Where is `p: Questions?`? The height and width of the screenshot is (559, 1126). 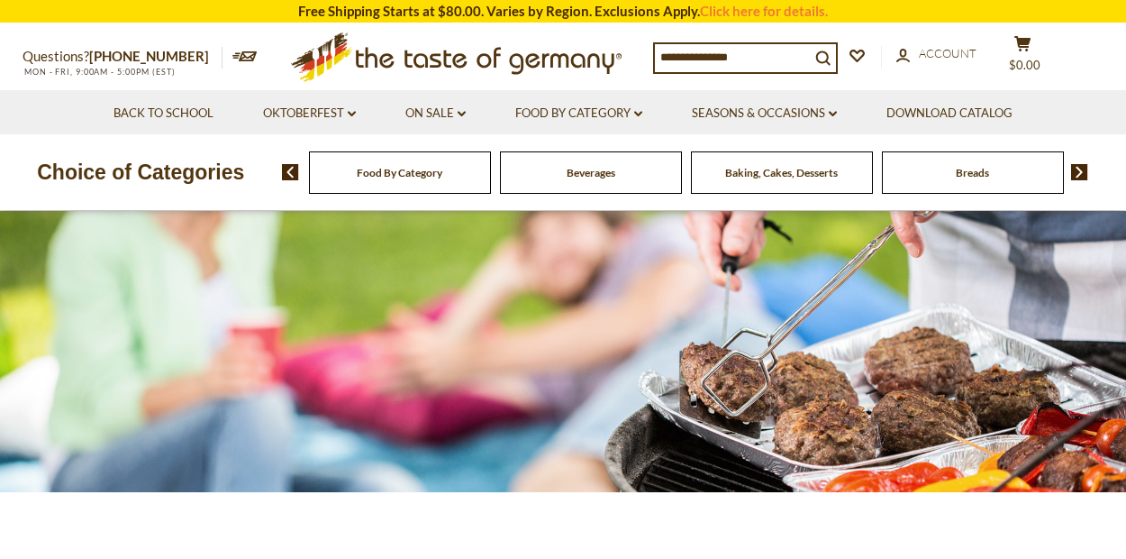 p: Questions? is located at coordinates (123, 57).